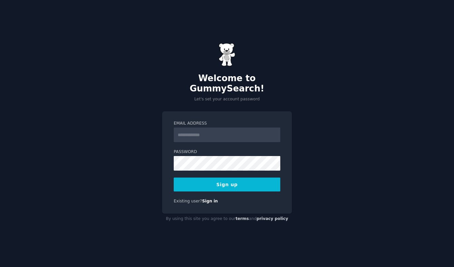 The height and width of the screenshot is (267, 454). I want to click on label: Password, so click(227, 152).